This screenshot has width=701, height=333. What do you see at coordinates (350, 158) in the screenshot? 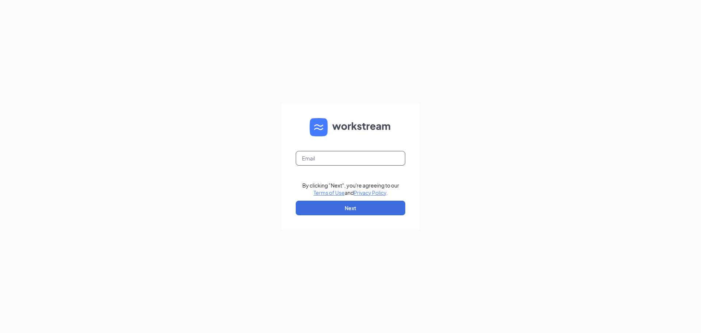
I see `input: Email` at bounding box center [350, 158].